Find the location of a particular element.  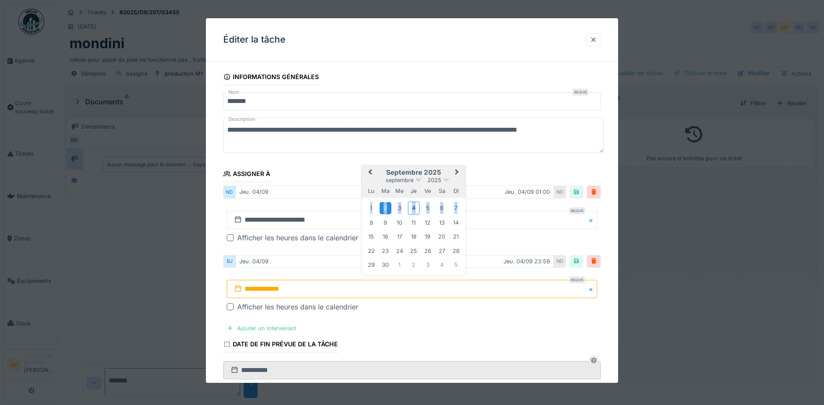

div: Choose samedi 4 octobre 2025 is located at coordinates (442, 265).